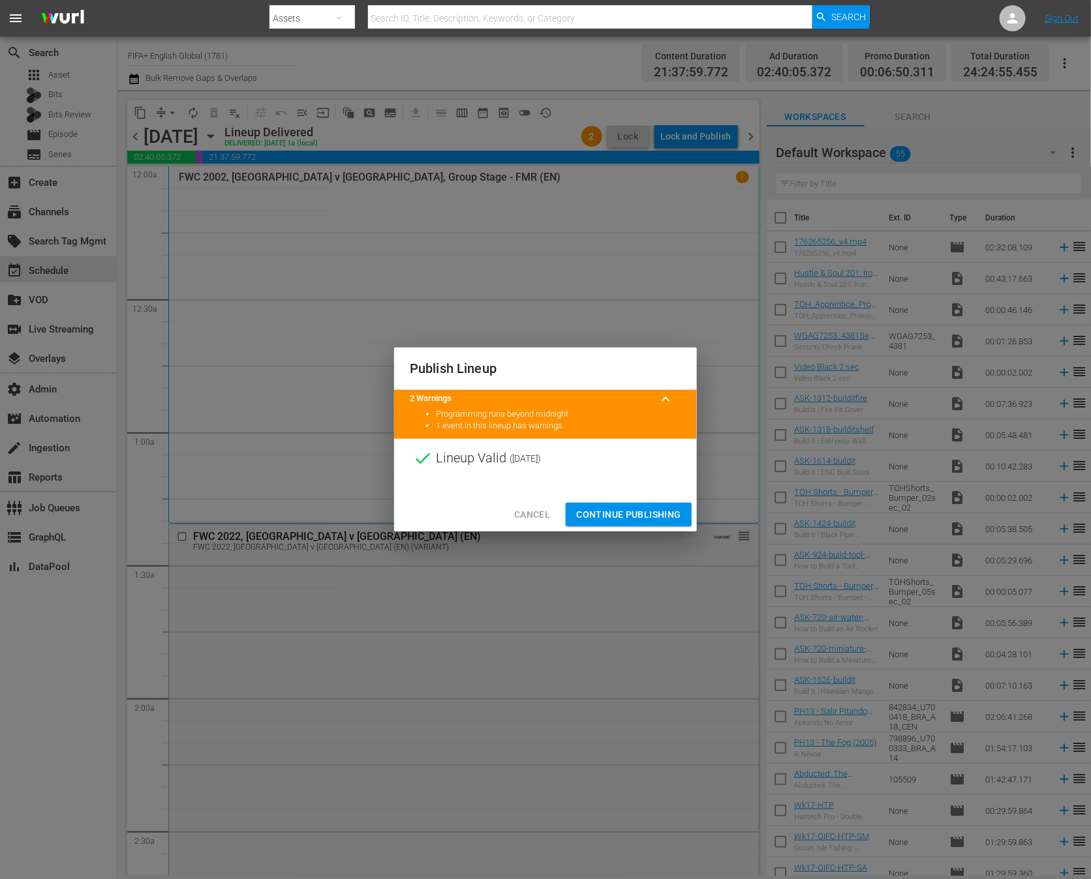 Image resolution: width=1091 pixels, height=879 pixels. Describe the element at coordinates (558, 426) in the screenshot. I see `li: 1 event in this lineup has warnings.` at that location.